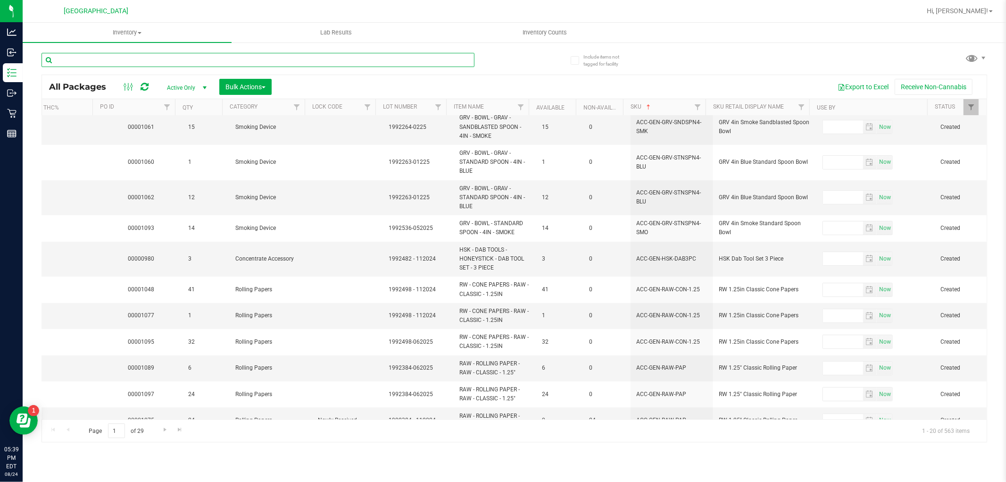  Describe the element at coordinates (545, 33) in the screenshot. I see `span: Inventory Counts` at that location.